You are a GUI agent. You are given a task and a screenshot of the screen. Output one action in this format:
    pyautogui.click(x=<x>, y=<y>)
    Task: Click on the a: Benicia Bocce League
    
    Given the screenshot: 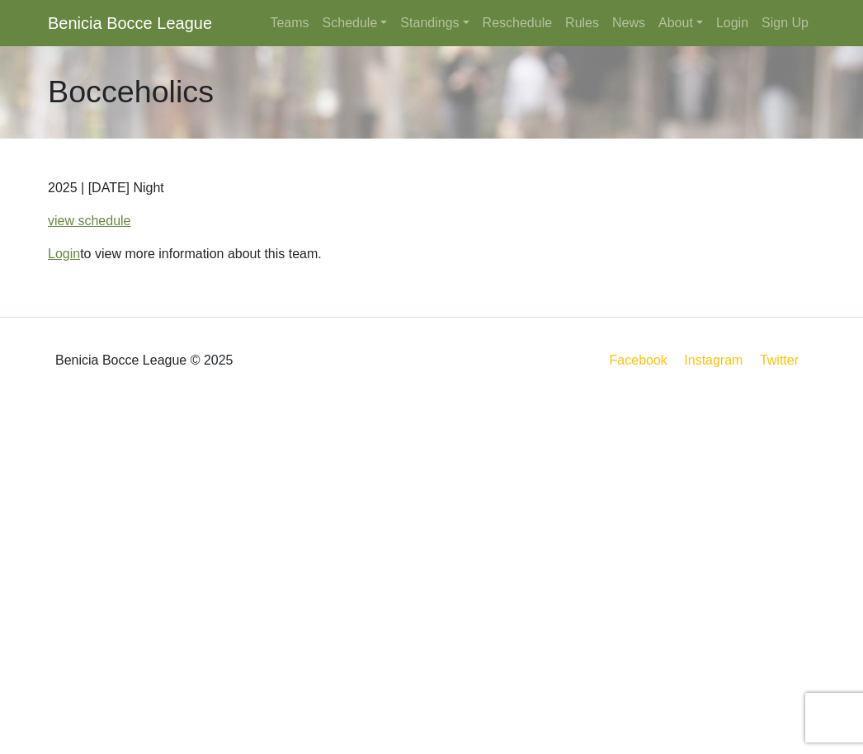 What is the action you would take?
    pyautogui.click(x=130, y=23)
    